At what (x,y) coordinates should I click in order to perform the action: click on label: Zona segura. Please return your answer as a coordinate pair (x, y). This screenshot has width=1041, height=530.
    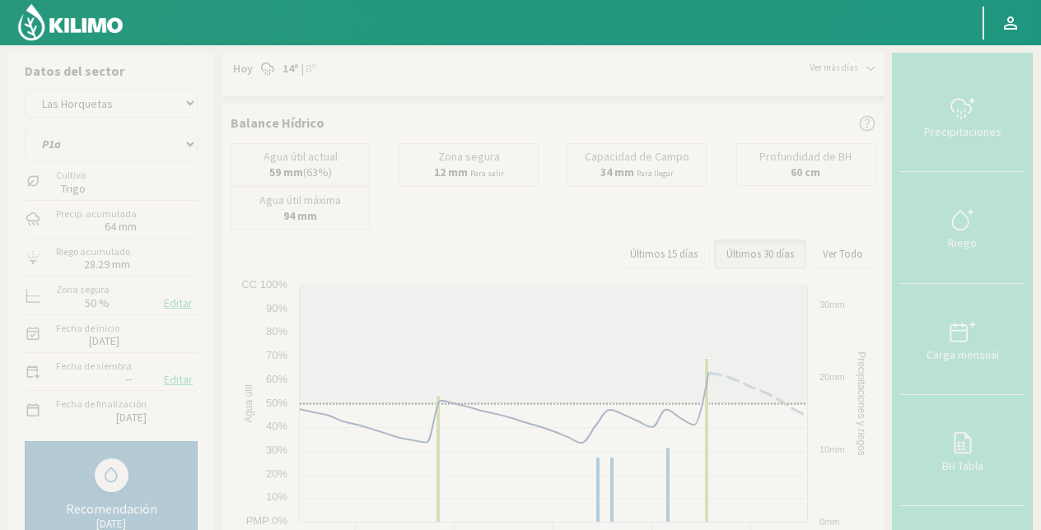
    Looking at the image, I should click on (82, 290).